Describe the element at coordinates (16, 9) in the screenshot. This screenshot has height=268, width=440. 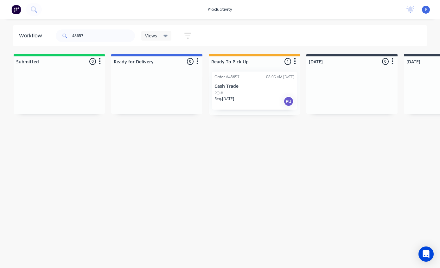
I see `img: Factory` at that location.